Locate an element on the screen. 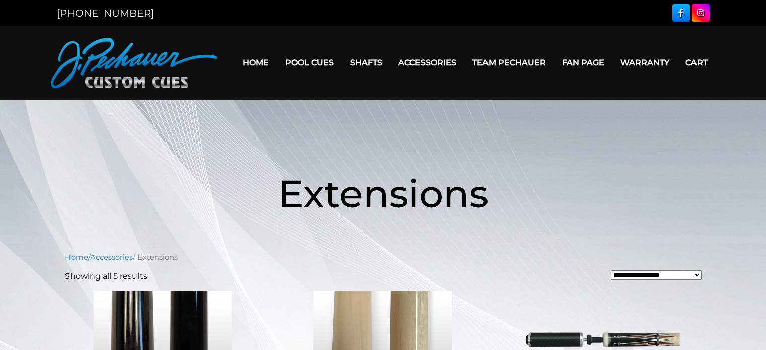 This screenshot has height=350, width=766. a: Fan Page is located at coordinates (583, 62).